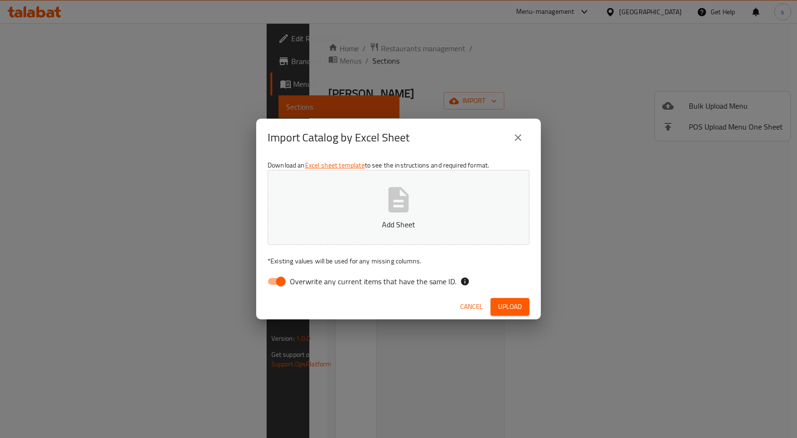 The height and width of the screenshot is (438, 797). I want to click on h2: Import Catalog by Excel Sheet, so click(338, 138).